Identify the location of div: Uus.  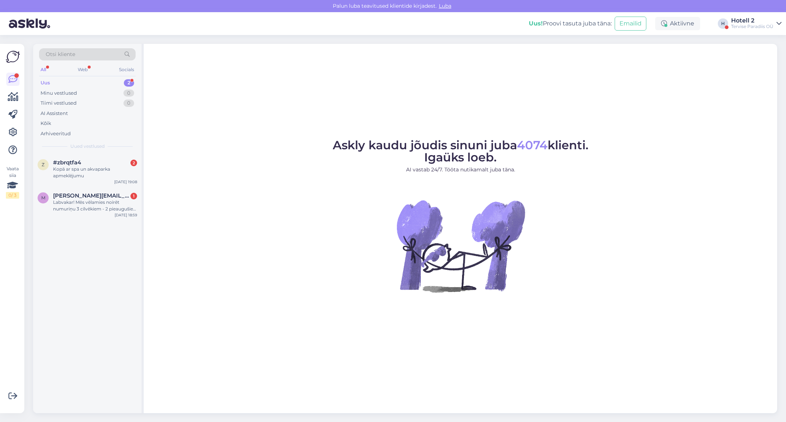
(45, 83).